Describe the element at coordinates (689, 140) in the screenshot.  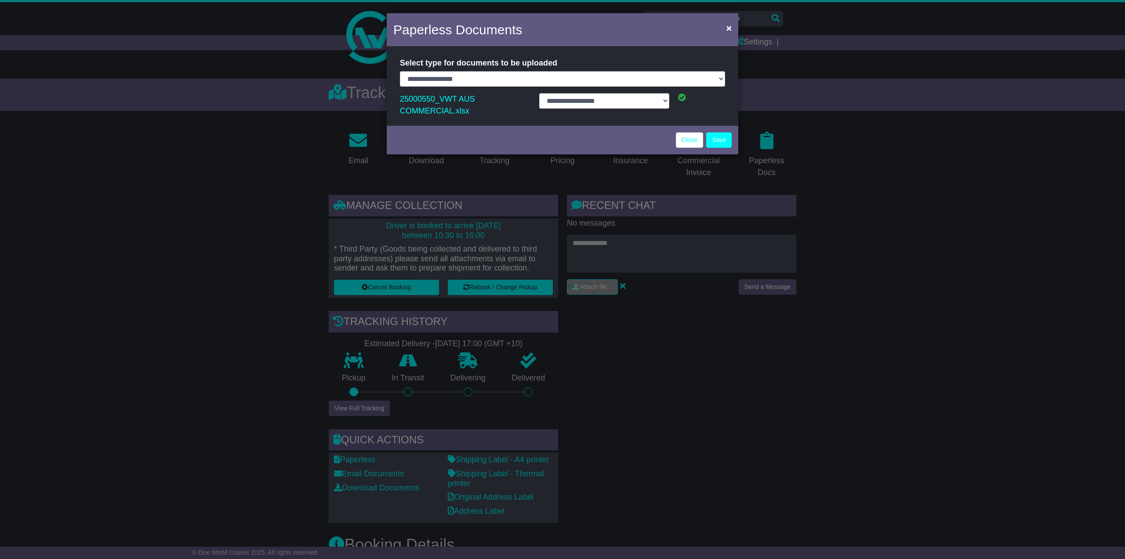
I see `a: Close` at that location.